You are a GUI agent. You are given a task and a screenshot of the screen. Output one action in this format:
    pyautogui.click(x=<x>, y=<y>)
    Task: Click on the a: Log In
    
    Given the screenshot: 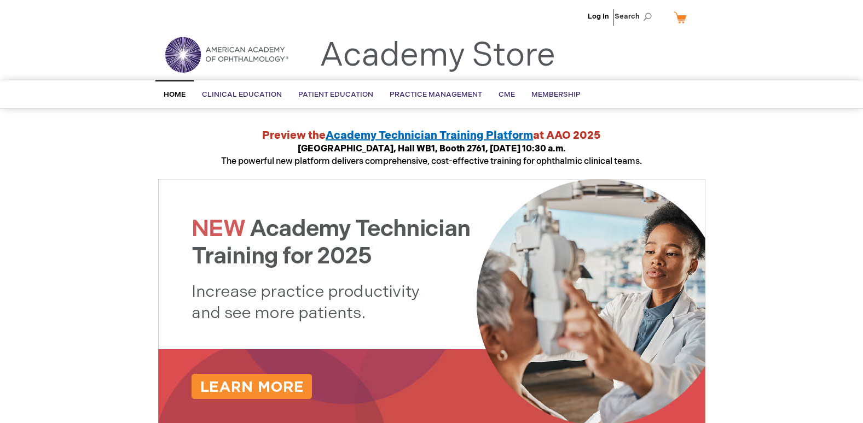 What is the action you would take?
    pyautogui.click(x=598, y=16)
    